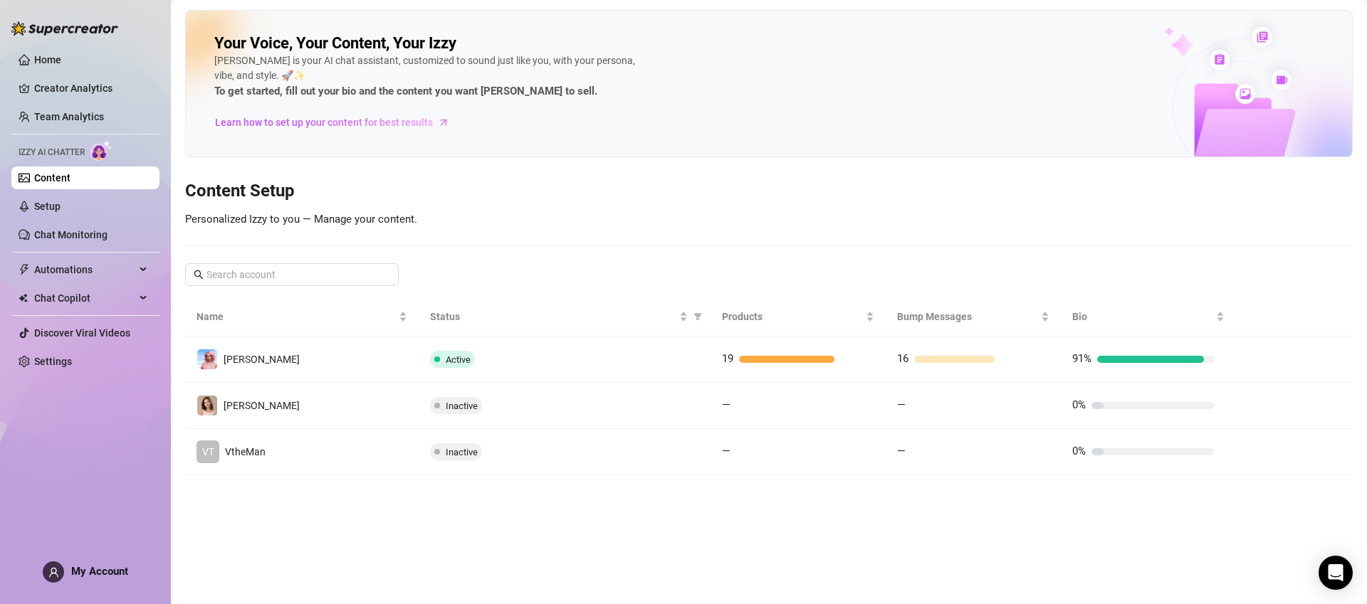  Describe the element at coordinates (967, 317) in the screenshot. I see `span: Bump Messages` at that location.